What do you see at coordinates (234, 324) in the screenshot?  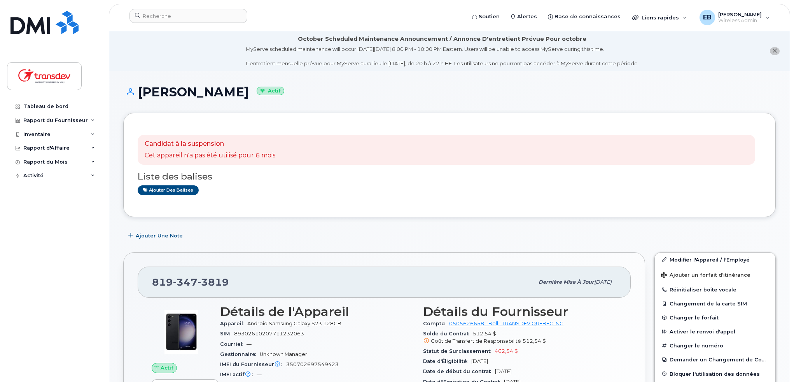 I see `span: Appareil` at bounding box center [234, 324].